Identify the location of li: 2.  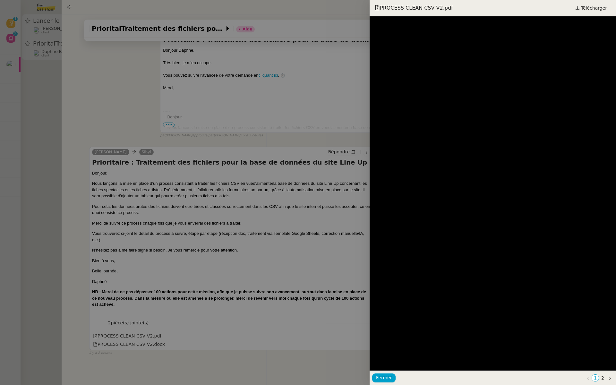
(603, 378).